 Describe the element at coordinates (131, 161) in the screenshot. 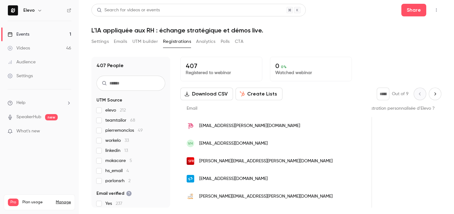

I see `span: 5` at that location.